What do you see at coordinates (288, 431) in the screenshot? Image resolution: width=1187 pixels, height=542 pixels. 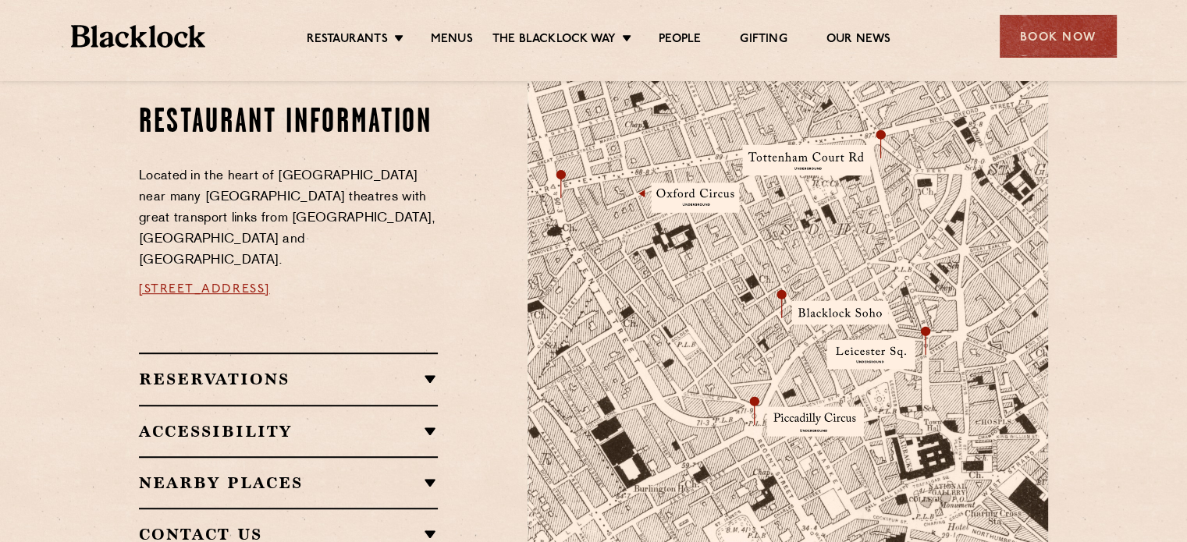 I see `h2: Accessibility` at bounding box center [288, 431].